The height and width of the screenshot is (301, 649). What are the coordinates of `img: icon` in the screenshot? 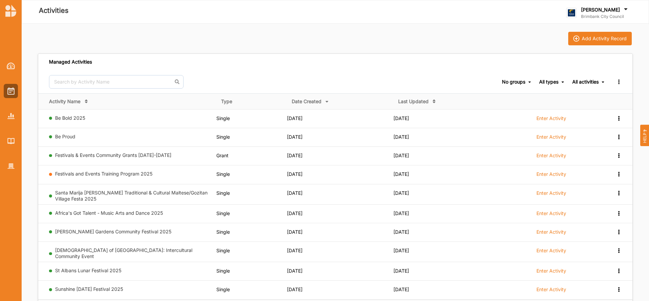 It's located at (576, 39).